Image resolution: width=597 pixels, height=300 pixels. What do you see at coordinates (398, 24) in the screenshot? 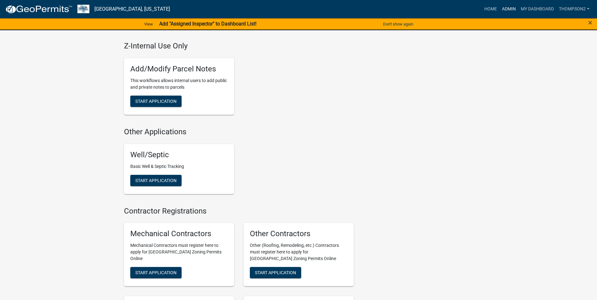
I see `button: Don't show again` at bounding box center [398, 24].